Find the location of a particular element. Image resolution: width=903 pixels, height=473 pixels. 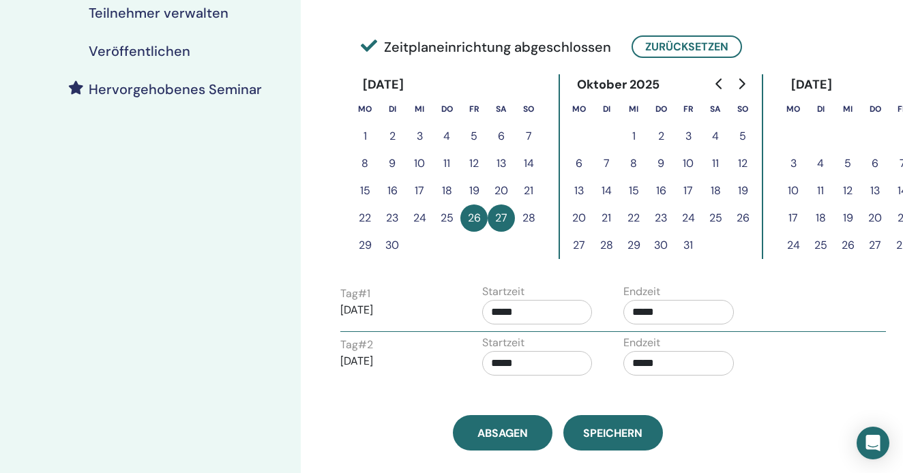

button: 23 is located at coordinates (392, 218).